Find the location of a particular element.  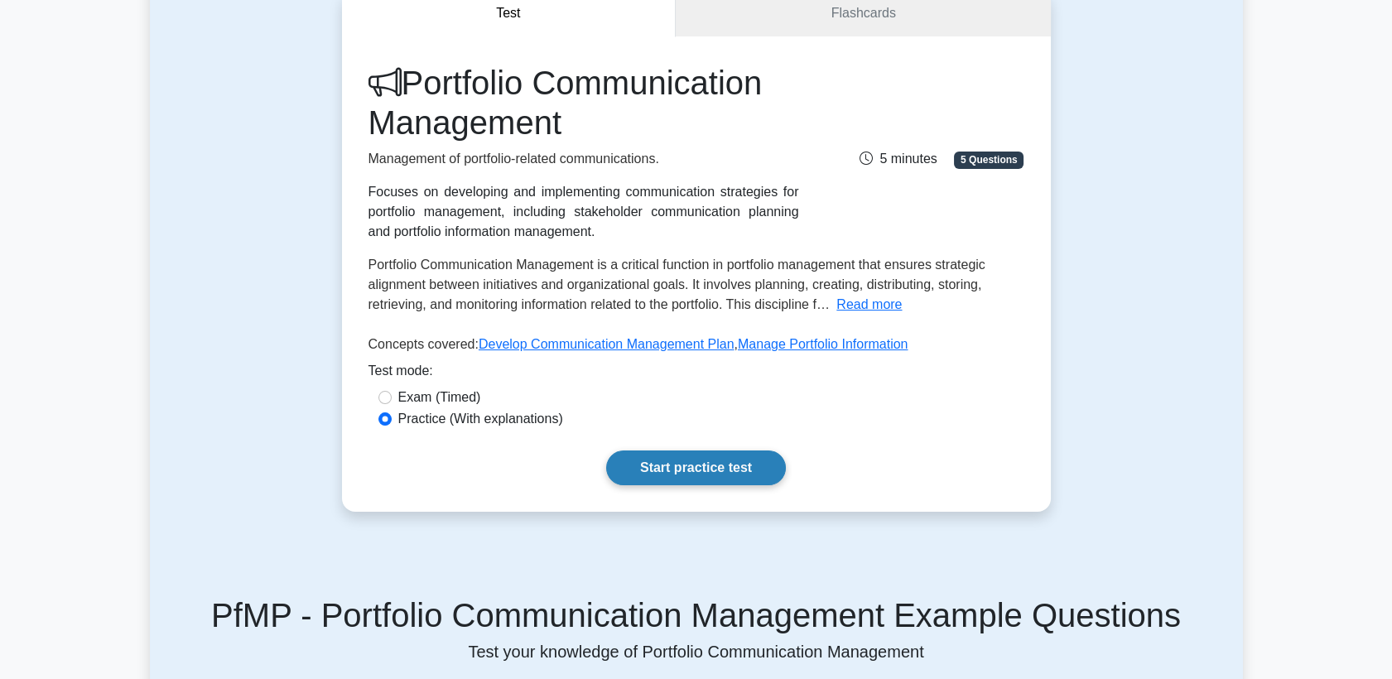

div: Test mode: is located at coordinates (696, 374).